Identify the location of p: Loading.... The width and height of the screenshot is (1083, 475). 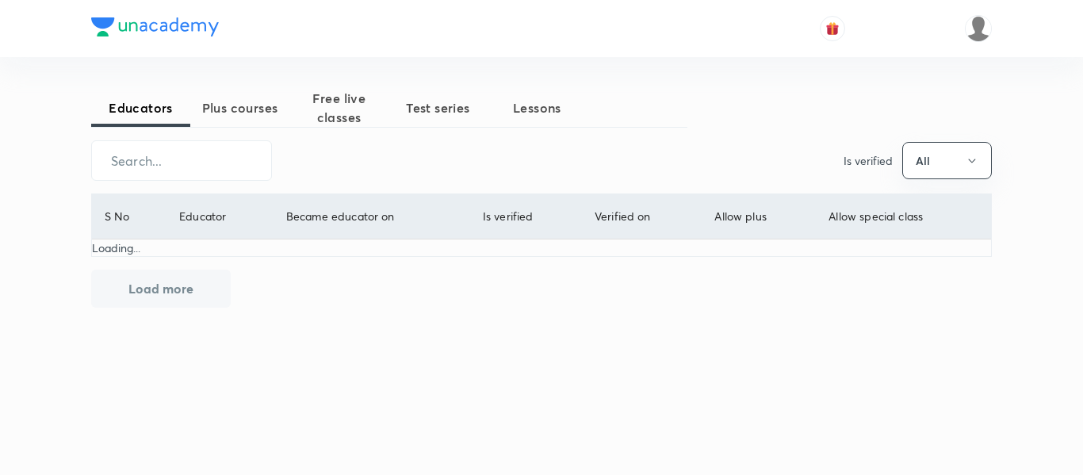
(541, 247).